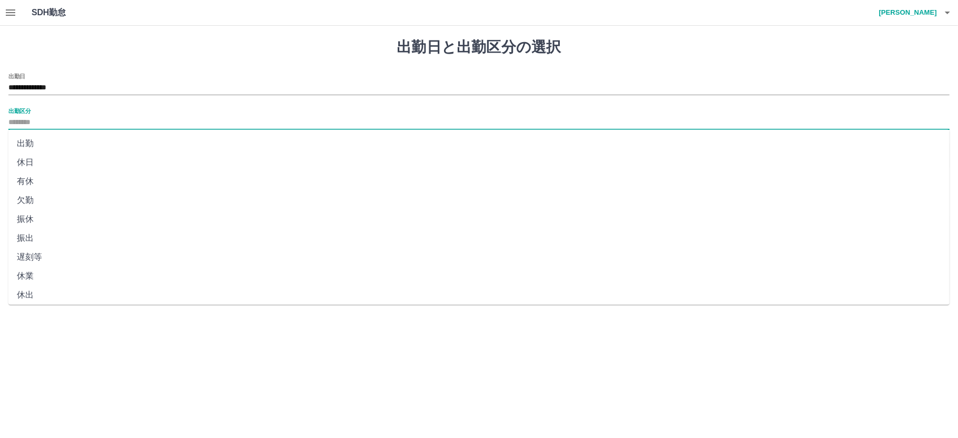 This screenshot has height=438, width=958. What do you see at coordinates (479, 200) in the screenshot?
I see `li: 欠勤` at bounding box center [479, 200].